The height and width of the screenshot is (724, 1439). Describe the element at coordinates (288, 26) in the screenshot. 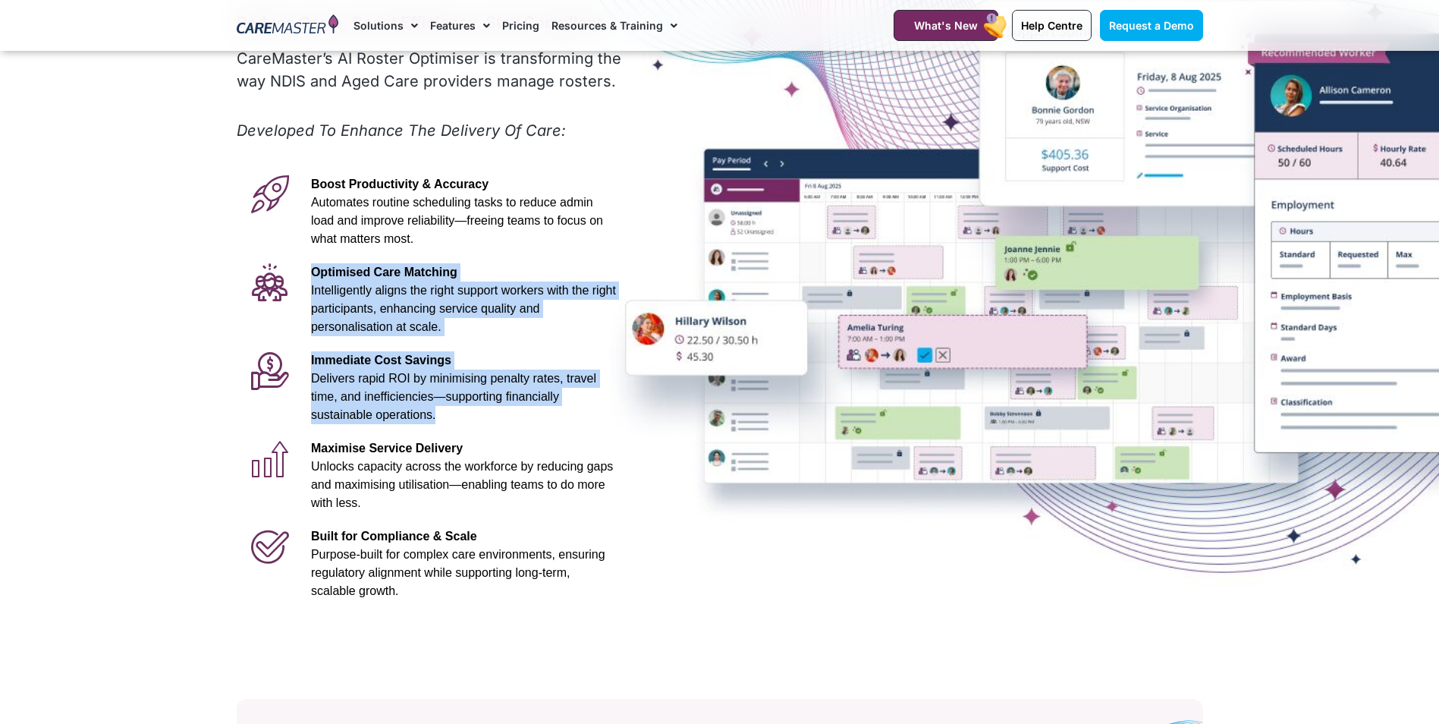

I see `img: CareMaster Logo` at that location.